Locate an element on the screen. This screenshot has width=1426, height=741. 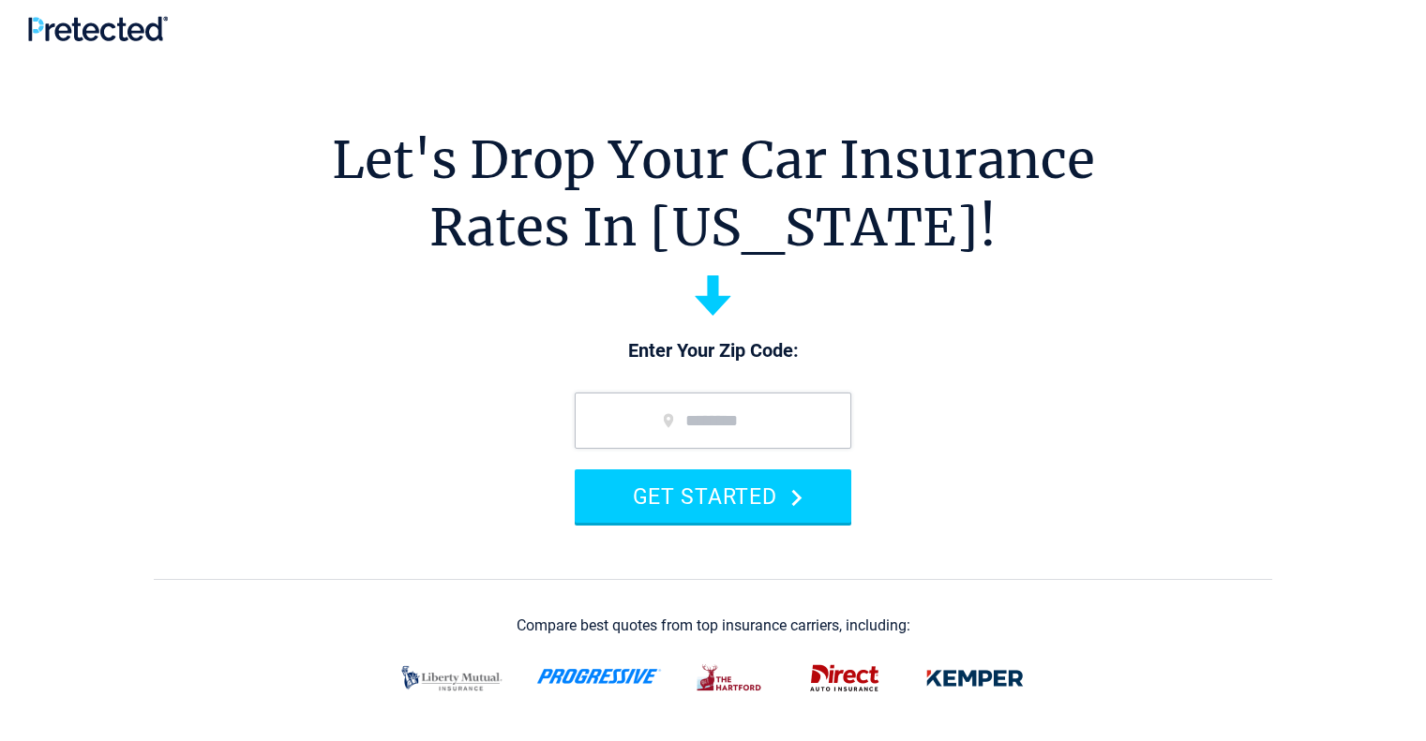
img: kemper is located at coordinates (975, 679).